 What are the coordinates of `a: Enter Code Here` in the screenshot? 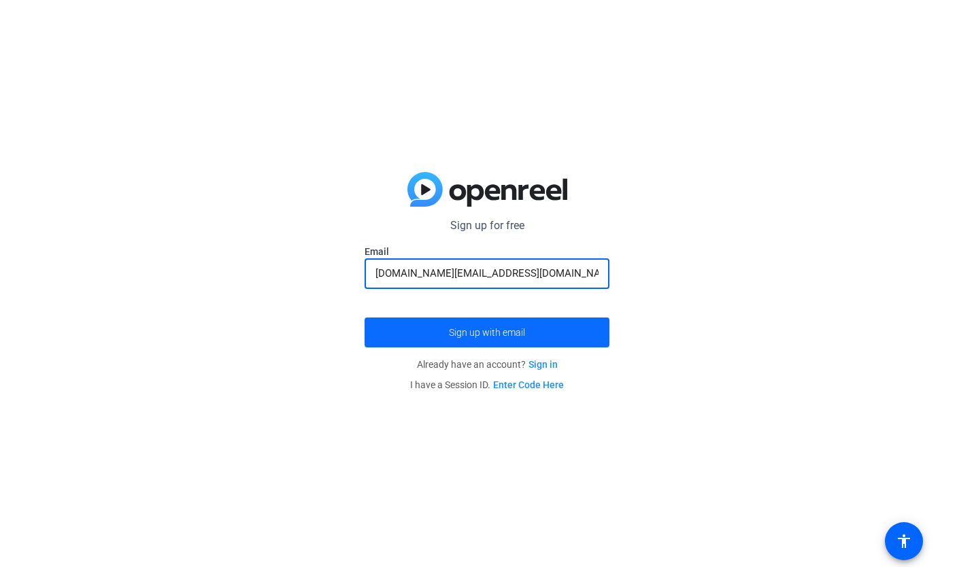 It's located at (529, 385).